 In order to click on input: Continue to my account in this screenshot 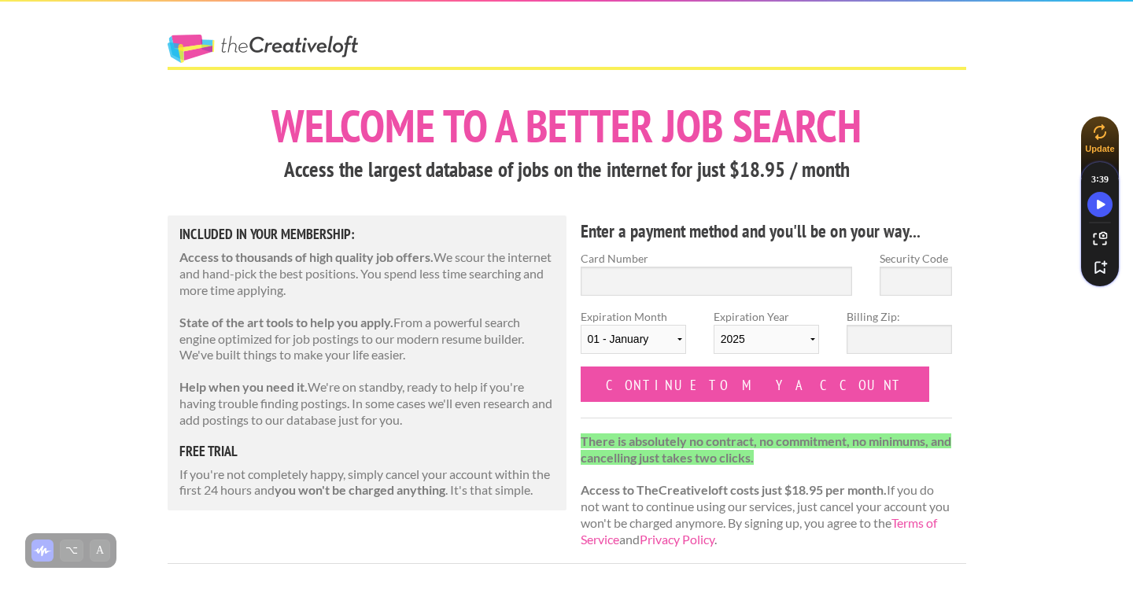, I will do `click(755, 384)`.